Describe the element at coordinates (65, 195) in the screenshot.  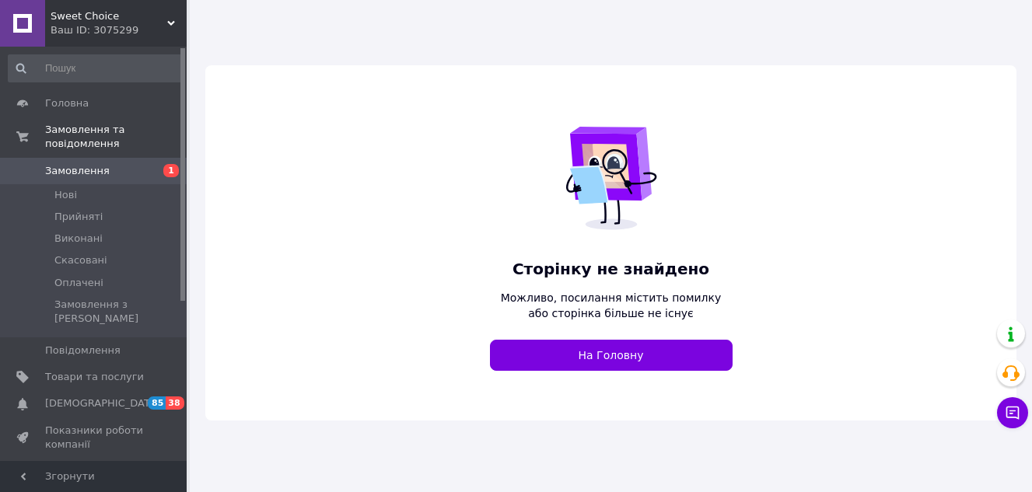
I see `span: Нові` at that location.